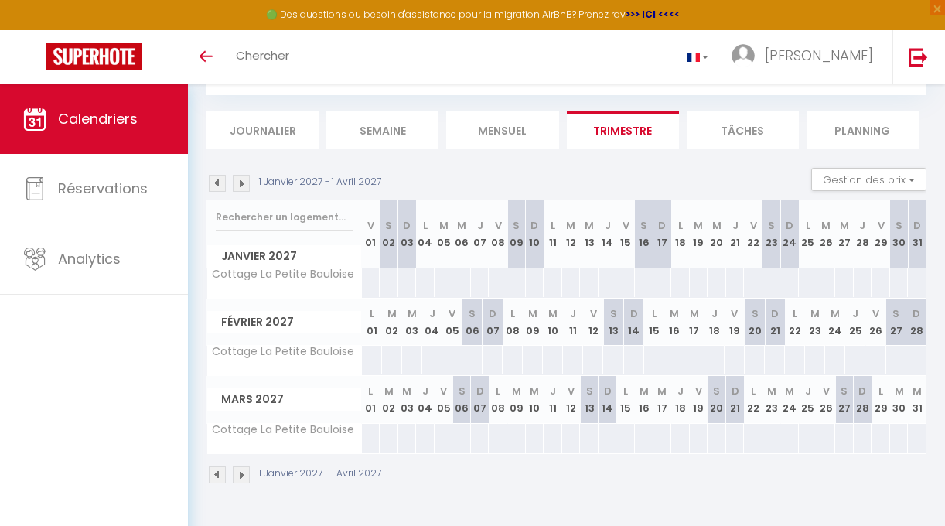 The height and width of the screenshot is (526, 945). Describe the element at coordinates (89, 258) in the screenshot. I see `span: Analytics` at that location.